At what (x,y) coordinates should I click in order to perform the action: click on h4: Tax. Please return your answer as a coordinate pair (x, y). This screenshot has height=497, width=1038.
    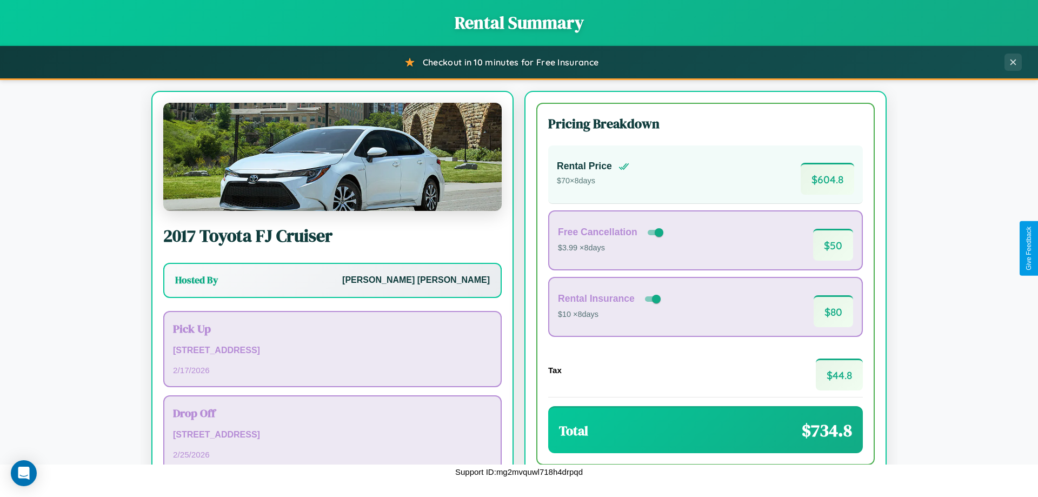
    Looking at the image, I should click on (555, 370).